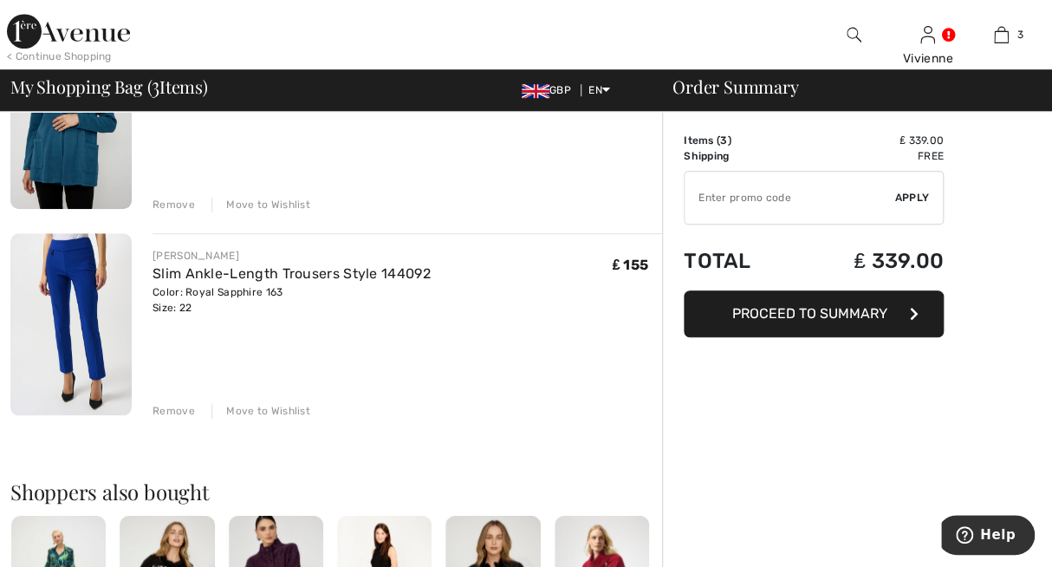  I want to click on td: Items ( ), so click(739, 140).